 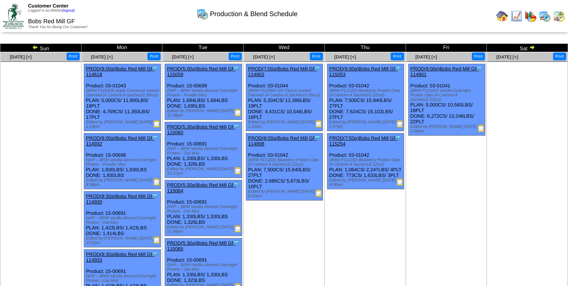 What do you see at coordinates (122, 219) in the screenshot?
I see `div: Product: 15-00691 PLAN: 1,423LBS / 1,423LBS DONE: 1,414LBS` at bounding box center [122, 219].